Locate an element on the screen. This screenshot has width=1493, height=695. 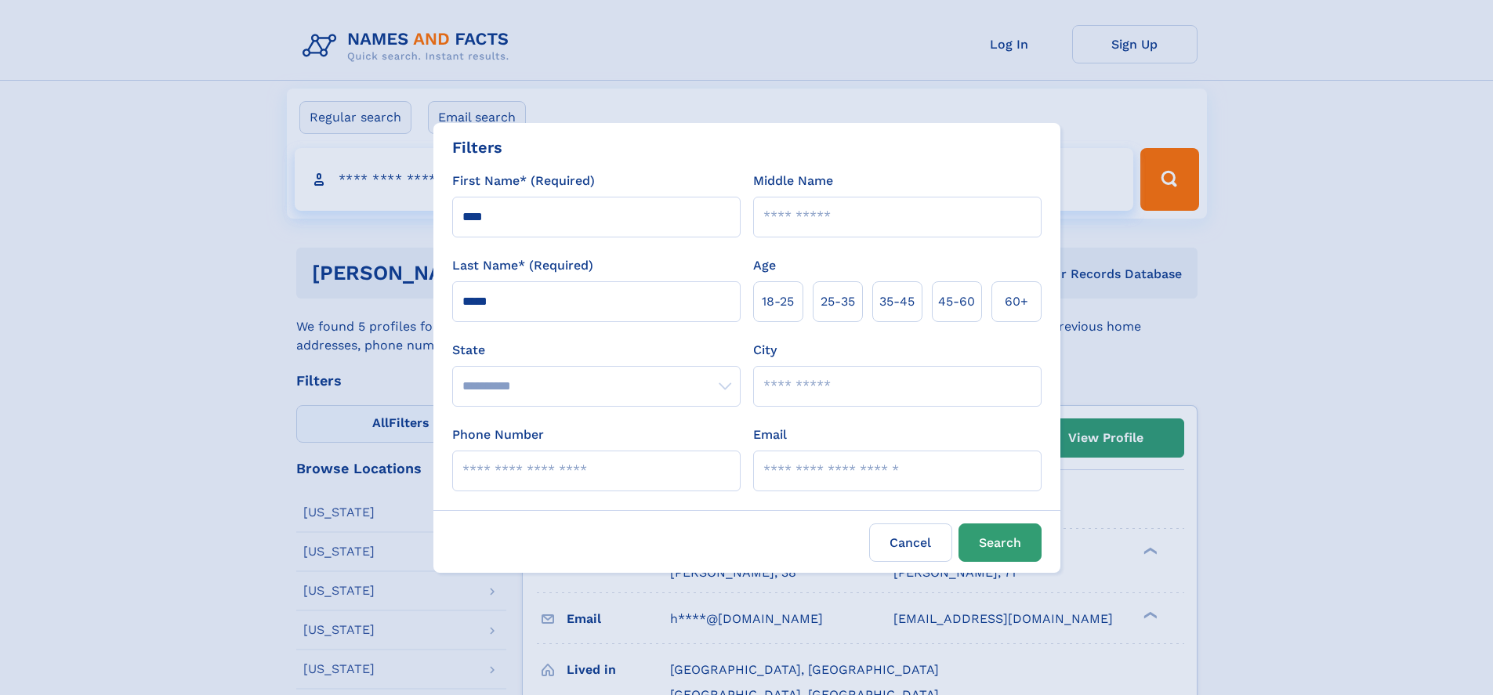
label: City is located at coordinates (765, 350).